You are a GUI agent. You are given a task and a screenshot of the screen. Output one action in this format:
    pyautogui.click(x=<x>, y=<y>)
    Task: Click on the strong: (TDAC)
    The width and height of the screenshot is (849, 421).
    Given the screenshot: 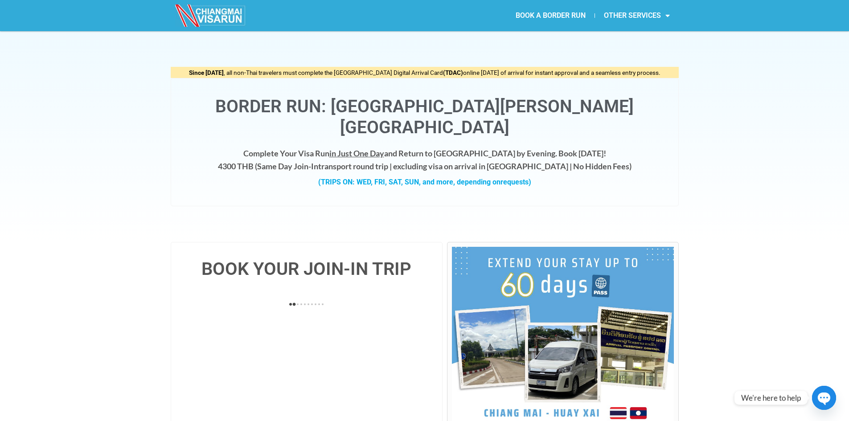 What is the action you would take?
    pyautogui.click(x=453, y=73)
    